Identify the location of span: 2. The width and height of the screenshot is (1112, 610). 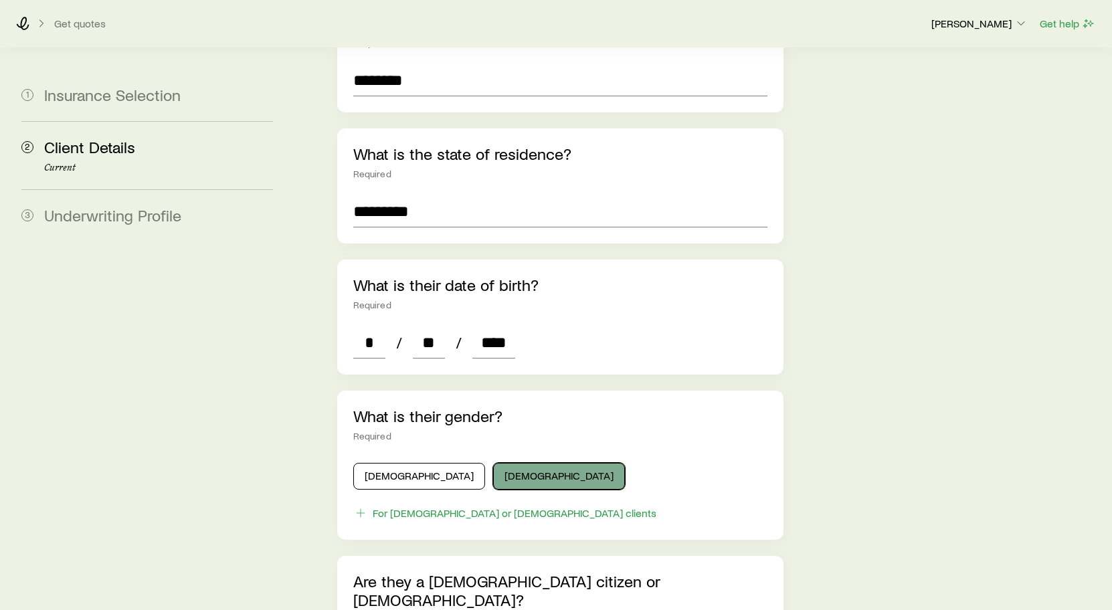
(27, 147).